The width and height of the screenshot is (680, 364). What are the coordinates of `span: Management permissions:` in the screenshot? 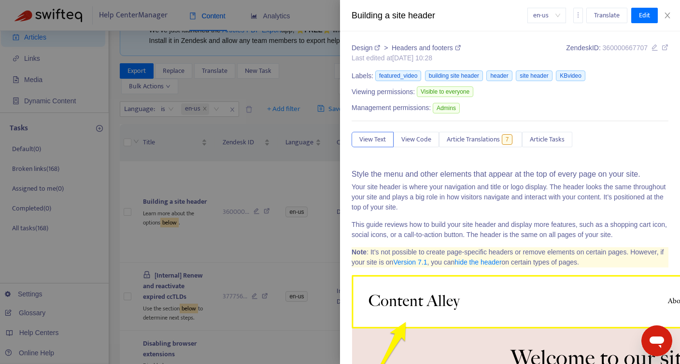 It's located at (391, 108).